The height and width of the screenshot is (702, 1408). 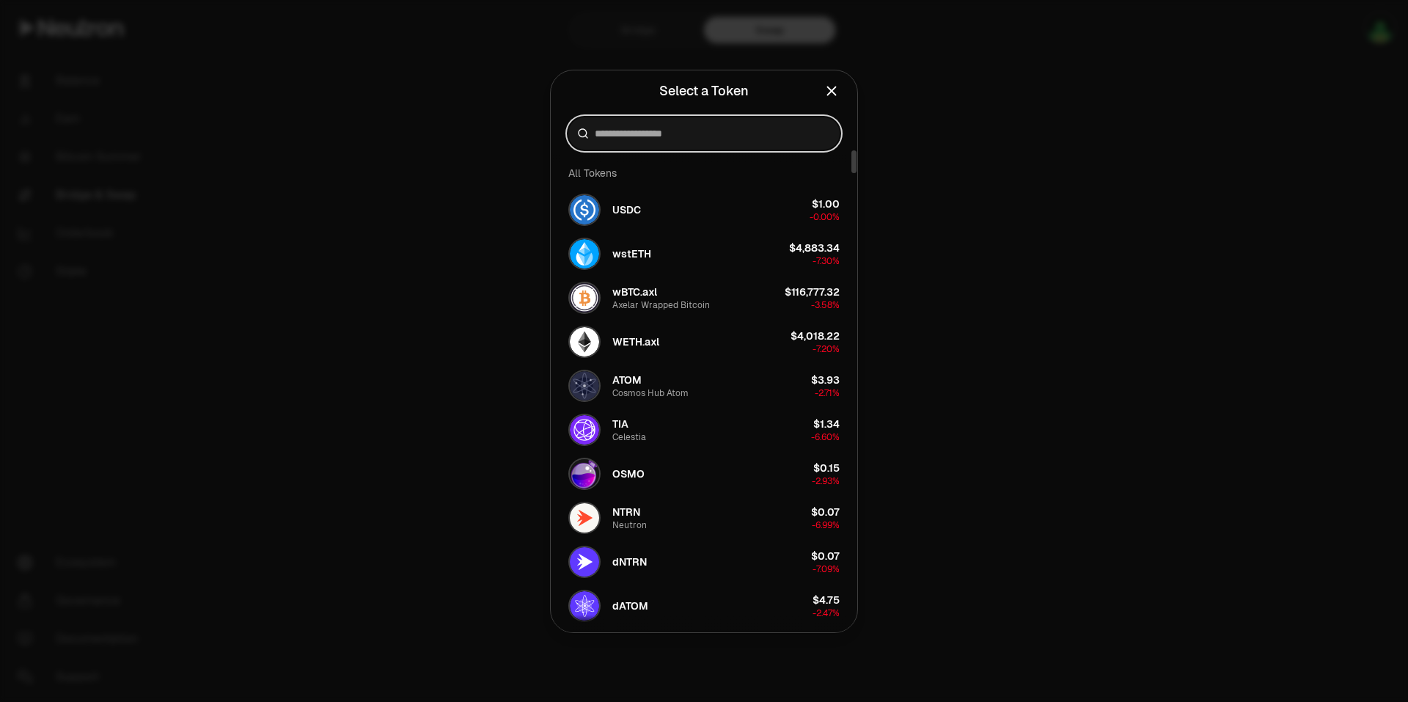 I want to click on span: USDC, so click(x=626, y=210).